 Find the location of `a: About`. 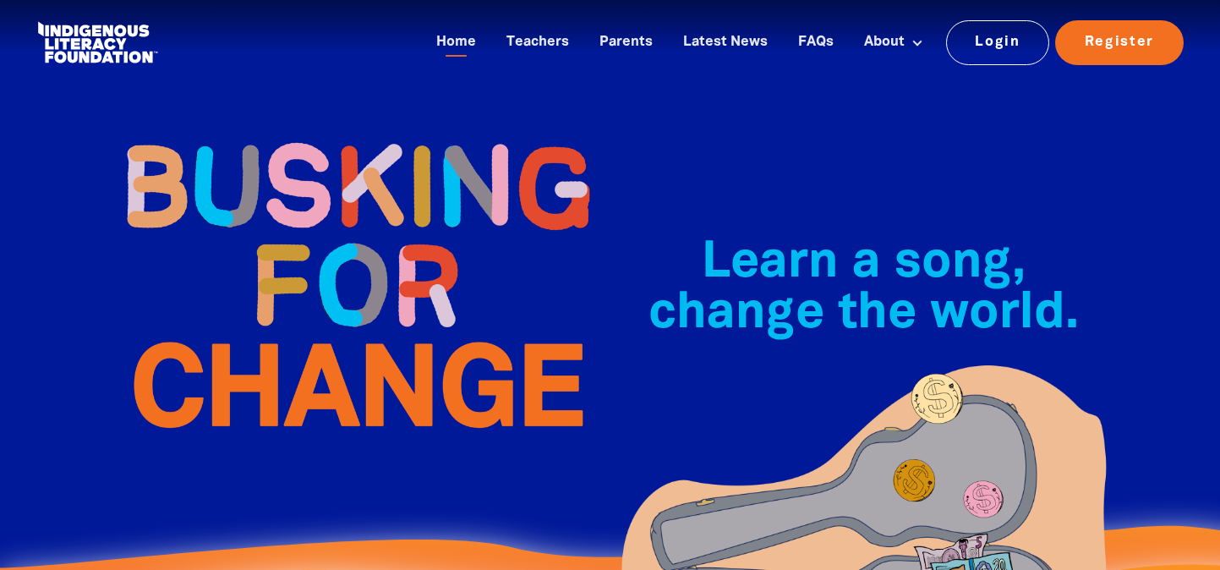

a: About is located at coordinates (894, 42).